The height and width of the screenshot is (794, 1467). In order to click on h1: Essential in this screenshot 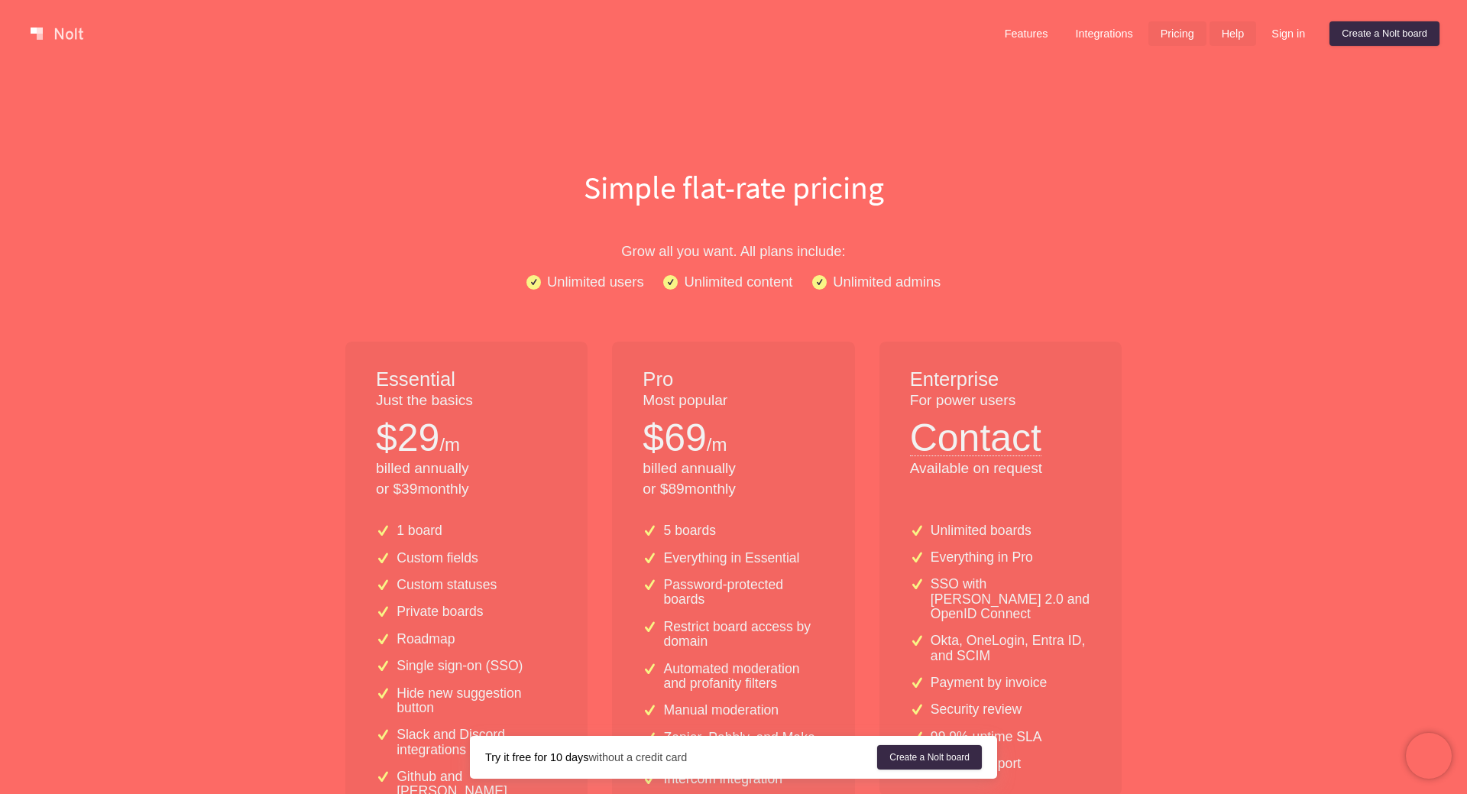, I will do `click(466, 380)`.